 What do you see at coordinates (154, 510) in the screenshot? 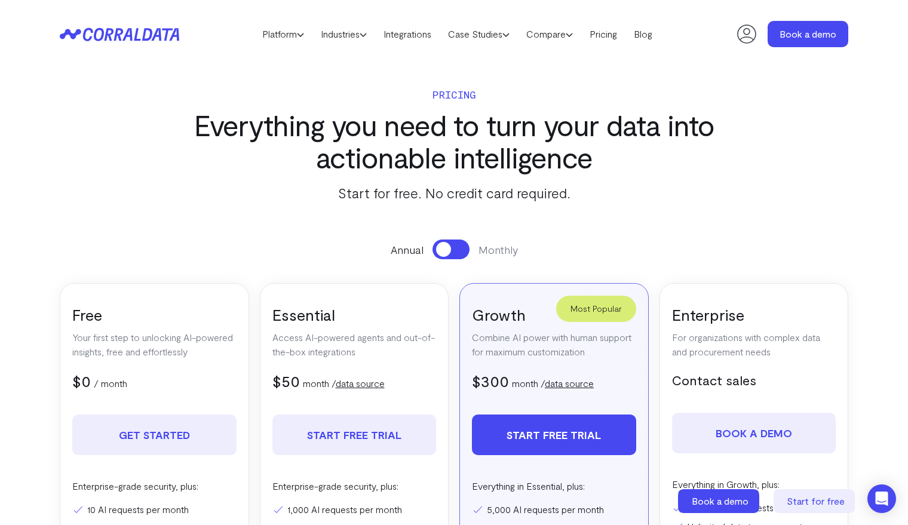
I see `li: 10 AI requests per month` at bounding box center [154, 510].